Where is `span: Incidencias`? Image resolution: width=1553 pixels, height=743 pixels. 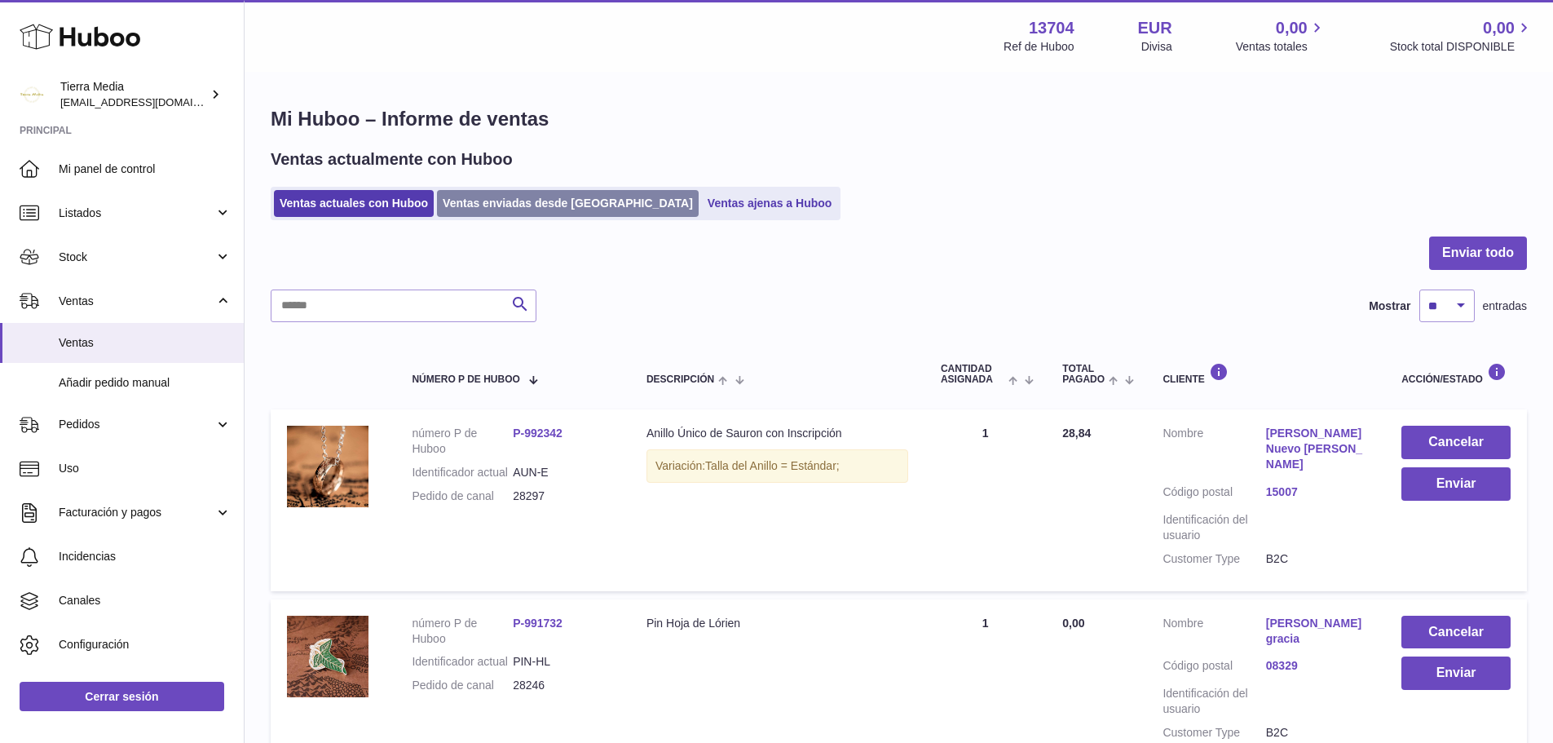
span: Incidencias is located at coordinates (145, 556).